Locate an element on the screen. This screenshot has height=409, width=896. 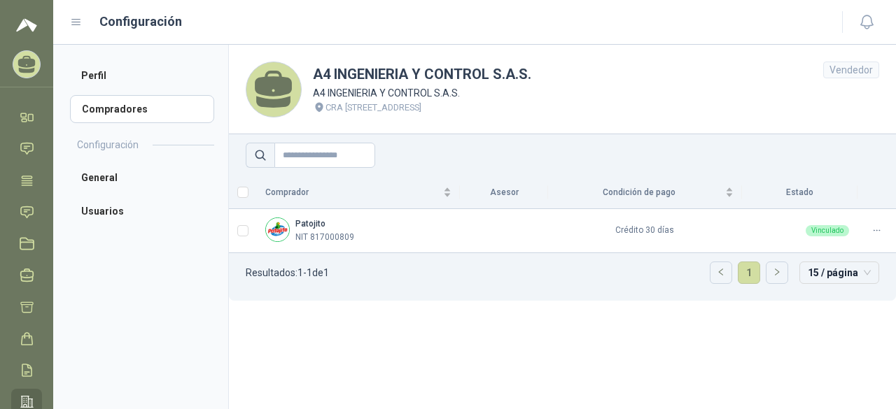
p: A4 INGENIERIA Y CONTROL S.A.S. is located at coordinates (422, 93).